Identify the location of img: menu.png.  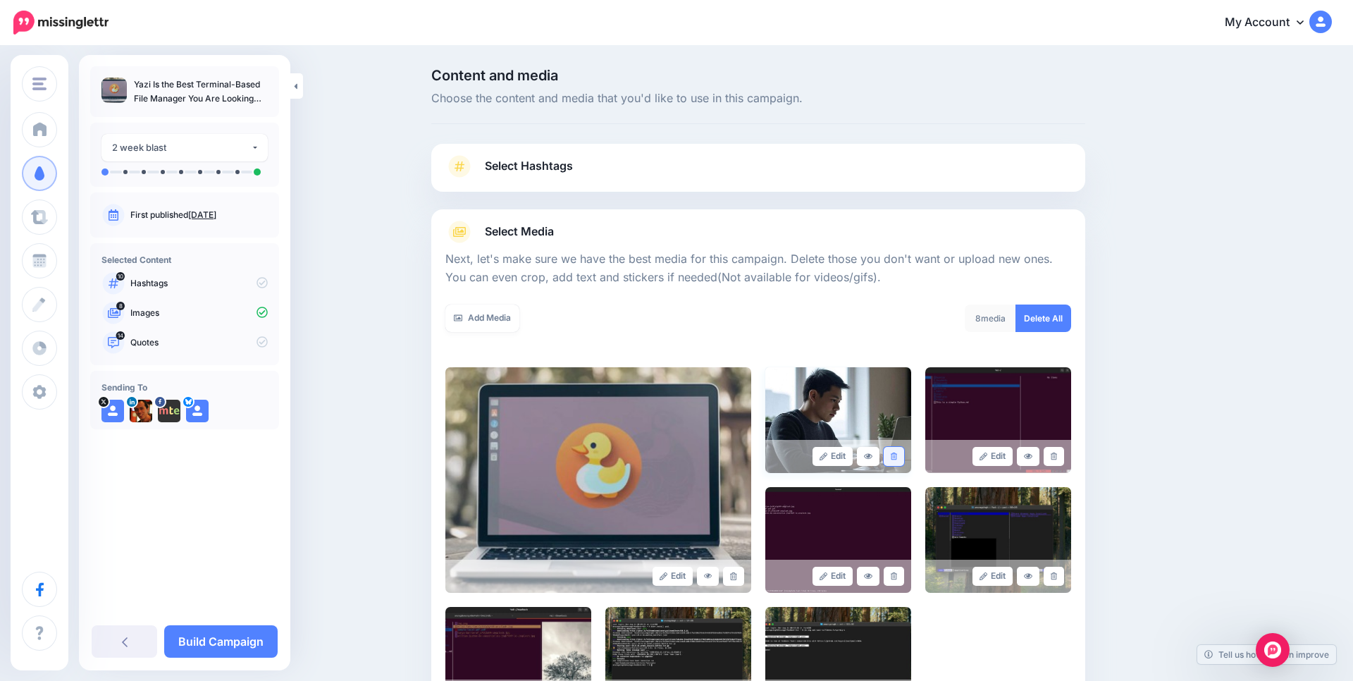
(39, 84).